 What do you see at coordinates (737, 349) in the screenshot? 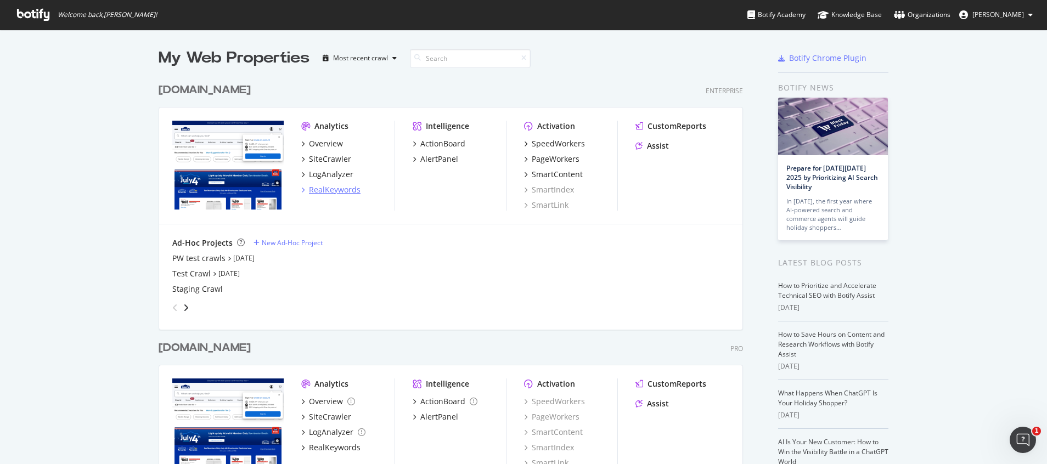
I see `div: Pro` at bounding box center [737, 349].